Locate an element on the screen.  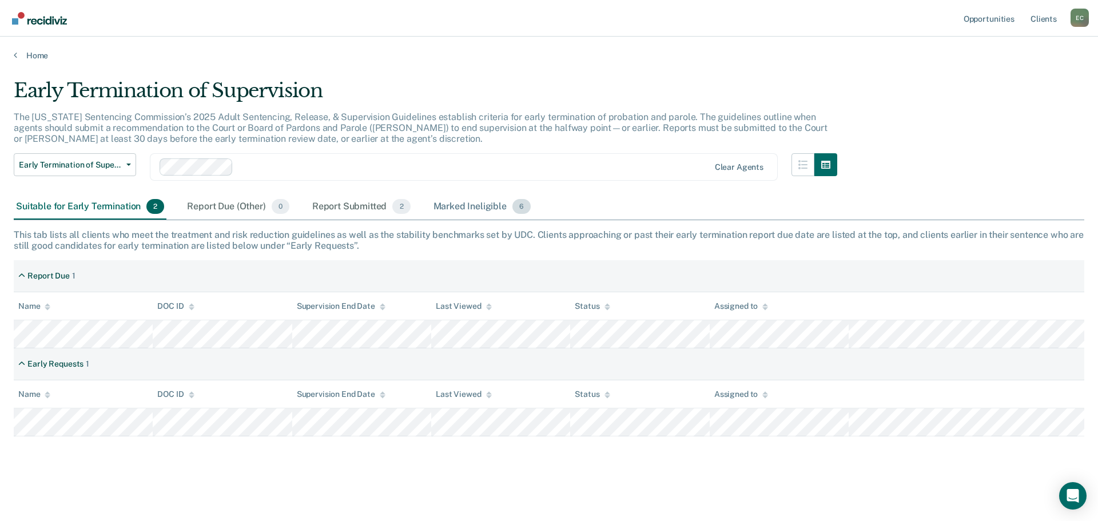
div: Open Intercom Messenger is located at coordinates (1073, 496).